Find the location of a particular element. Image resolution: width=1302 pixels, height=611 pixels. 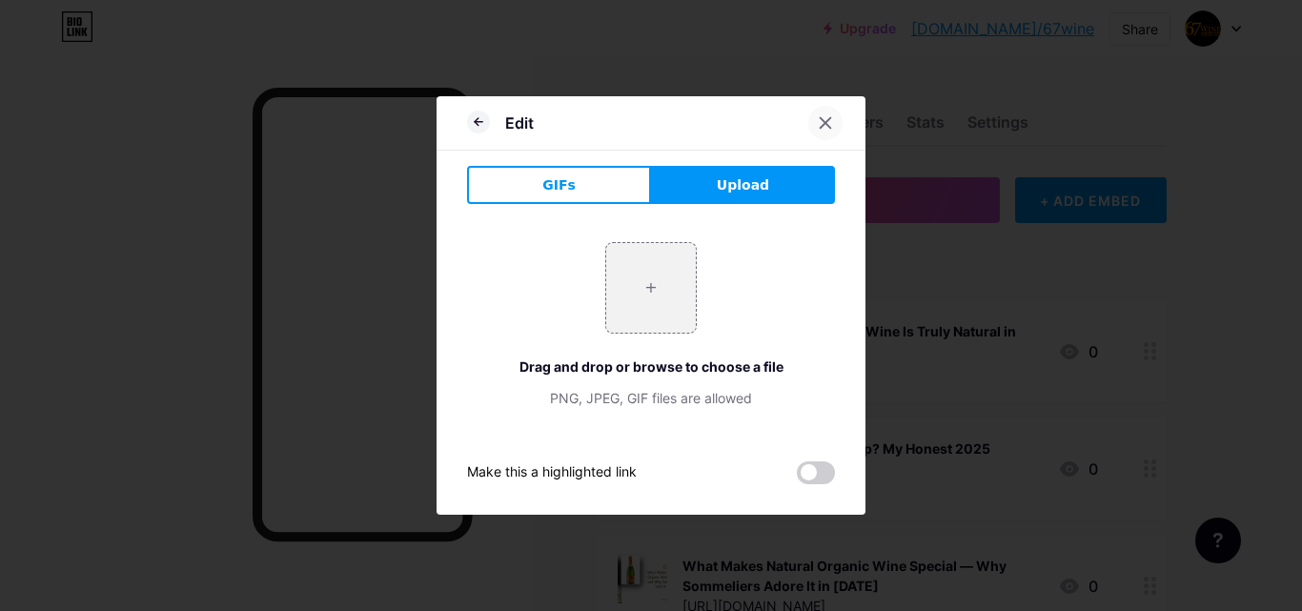

div: Edit is located at coordinates (519, 123).